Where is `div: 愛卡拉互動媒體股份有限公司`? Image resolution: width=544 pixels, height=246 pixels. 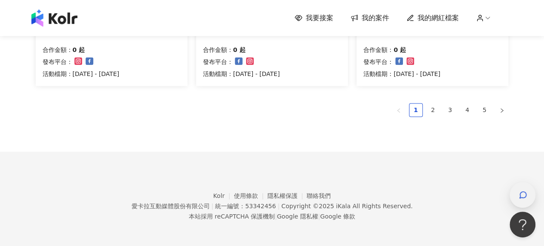 div: 愛卡拉互動媒體股份有限公司 is located at coordinates (170, 206).